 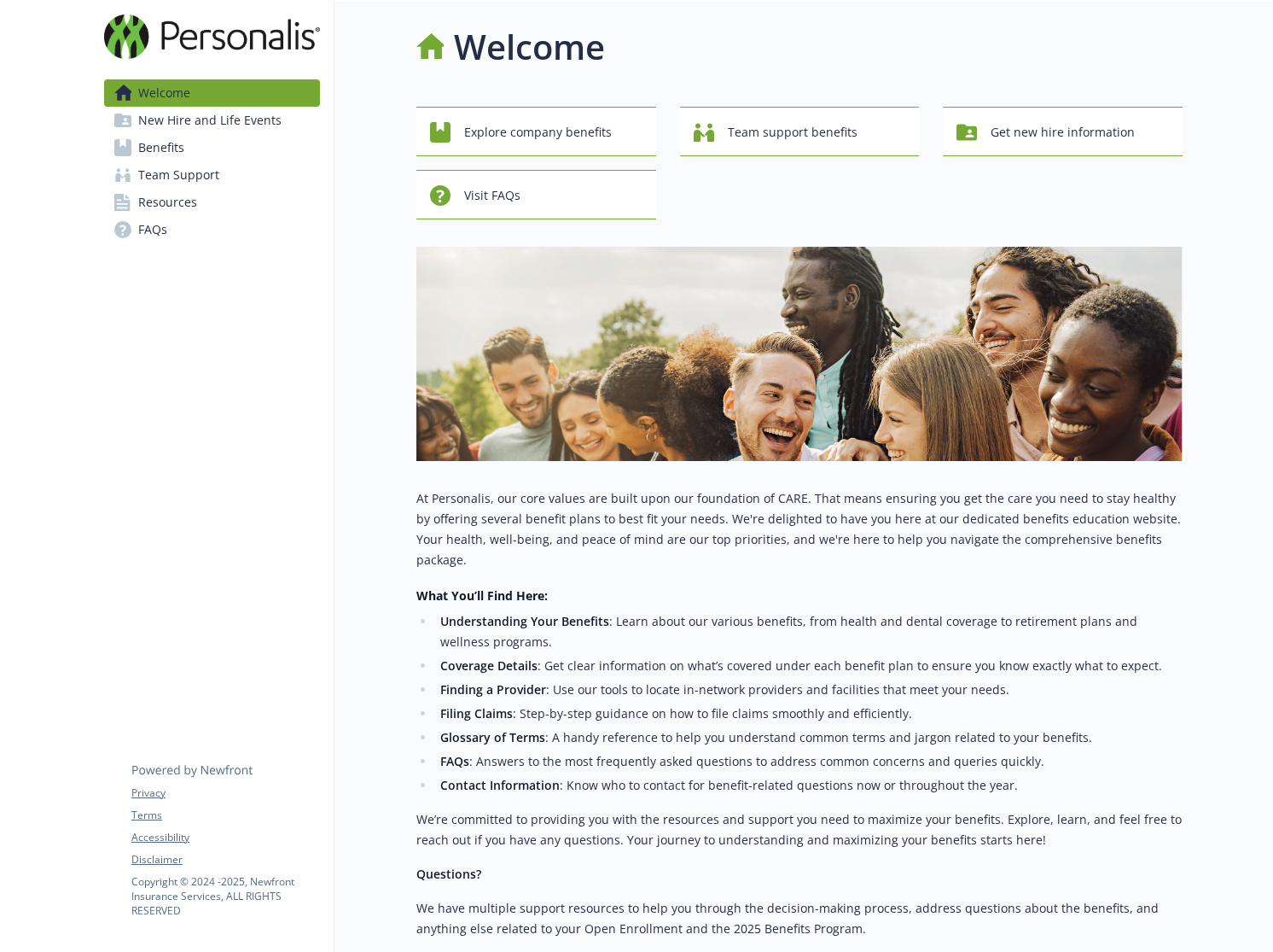 What do you see at coordinates (489, 665) in the screenshot?
I see `strong: Coverage Details` at bounding box center [489, 665].